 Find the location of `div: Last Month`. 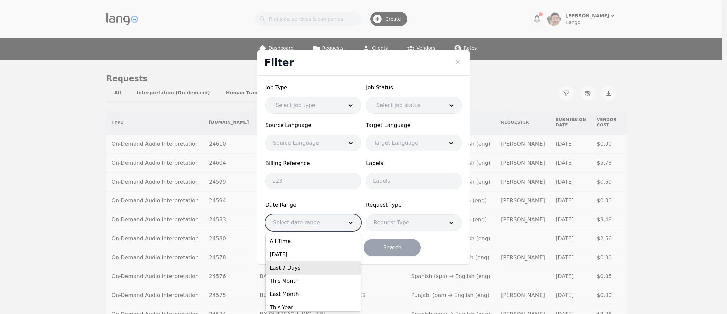

div: Last Month is located at coordinates (313, 294).